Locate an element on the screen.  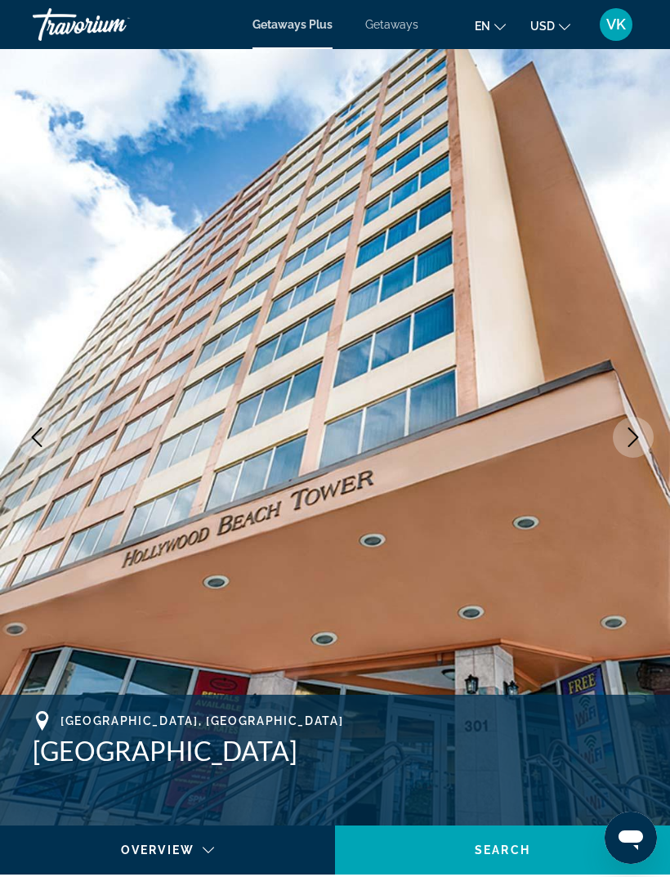
span: Getaways Plus is located at coordinates (293, 25).